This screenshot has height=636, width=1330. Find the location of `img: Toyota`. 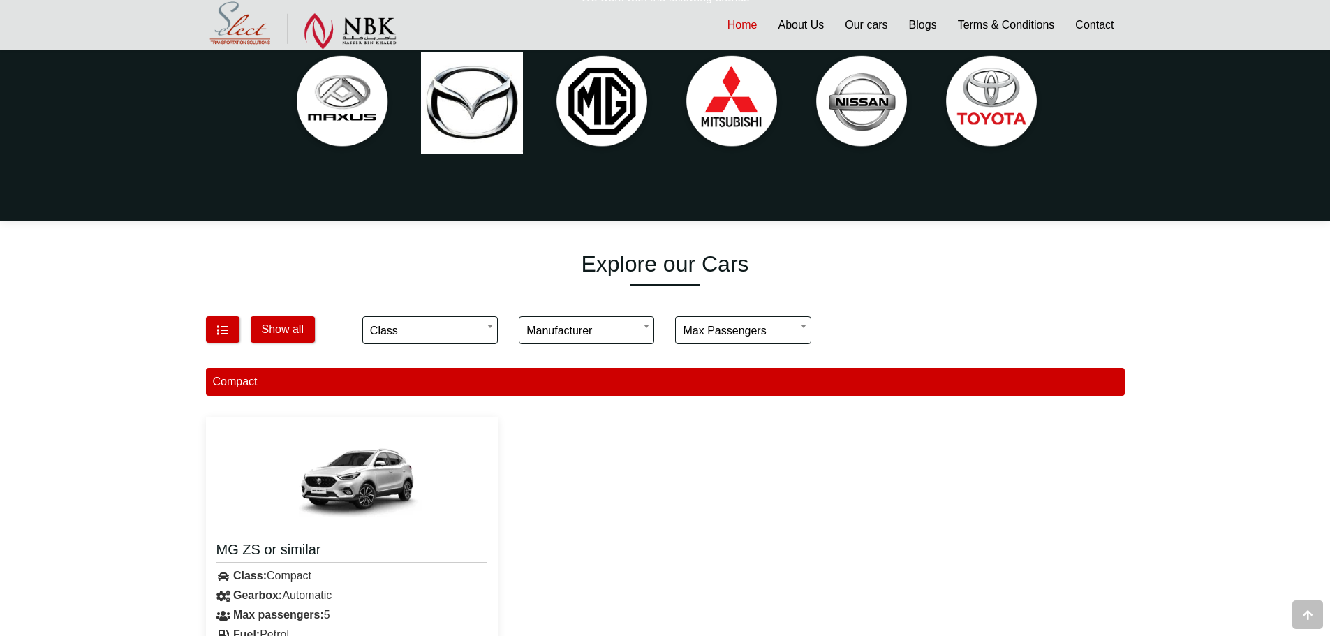

img: Toyota is located at coordinates (992, 103).